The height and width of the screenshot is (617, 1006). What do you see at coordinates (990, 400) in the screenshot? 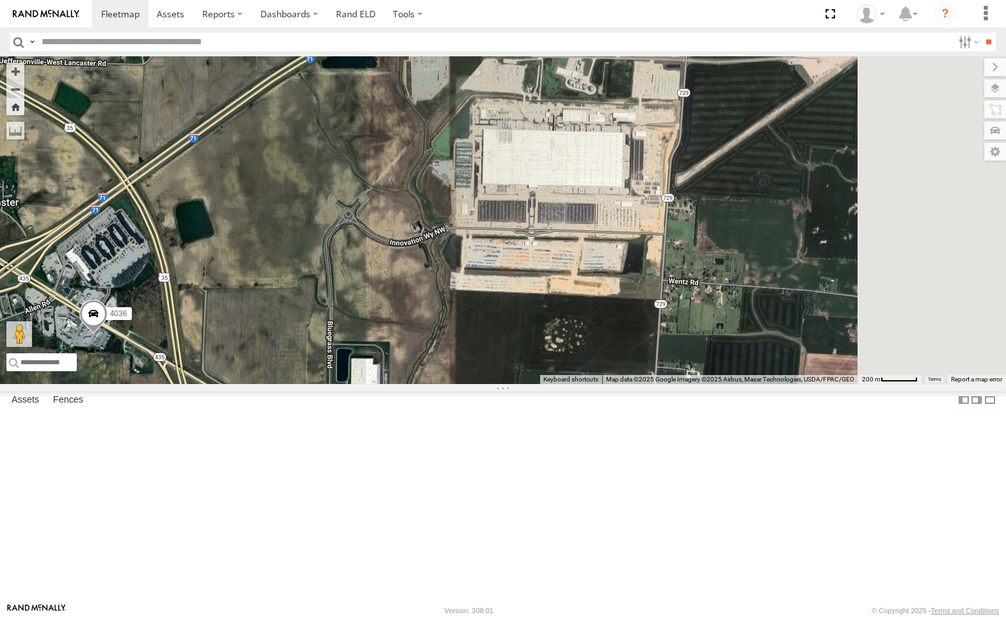
I see `label: Hide Summary Table` at bounding box center [990, 400].